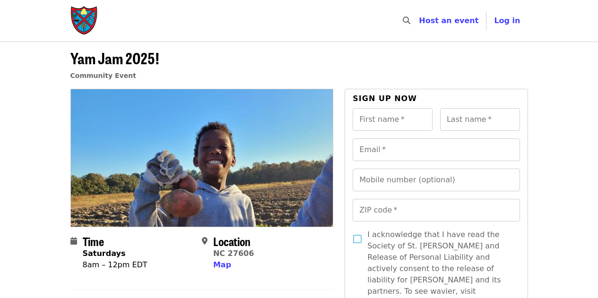 The image size is (598, 298). I want to click on input: Mobile number (optional), so click(436, 180).